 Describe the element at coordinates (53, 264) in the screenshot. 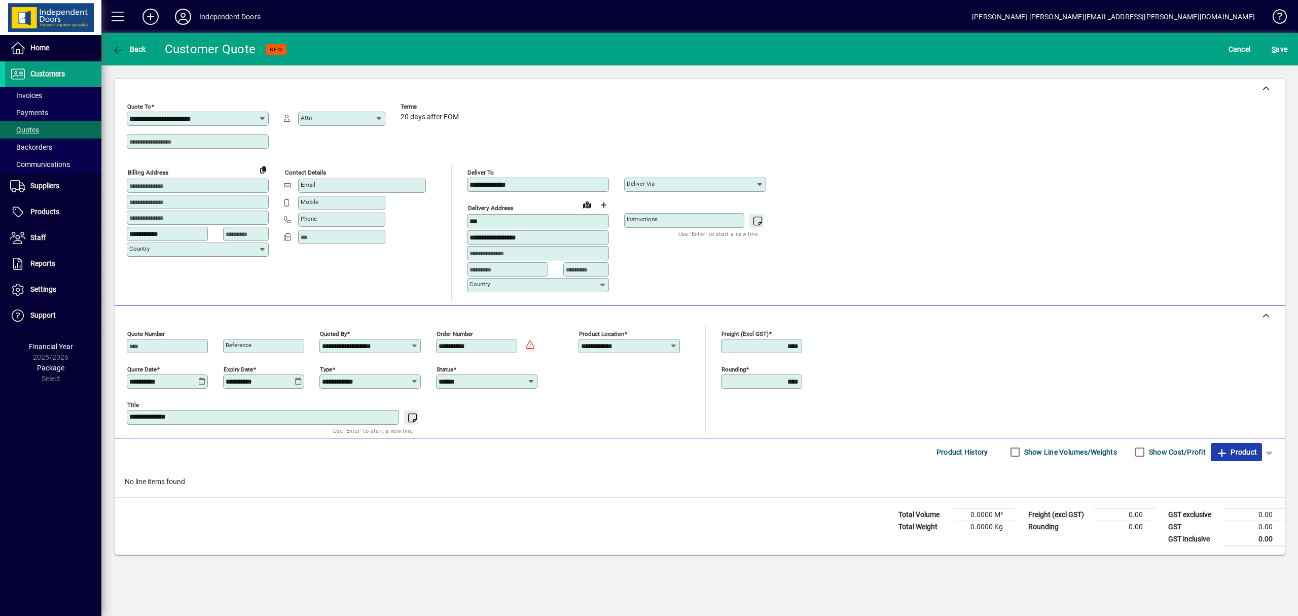

I see `a: Reports` at that location.